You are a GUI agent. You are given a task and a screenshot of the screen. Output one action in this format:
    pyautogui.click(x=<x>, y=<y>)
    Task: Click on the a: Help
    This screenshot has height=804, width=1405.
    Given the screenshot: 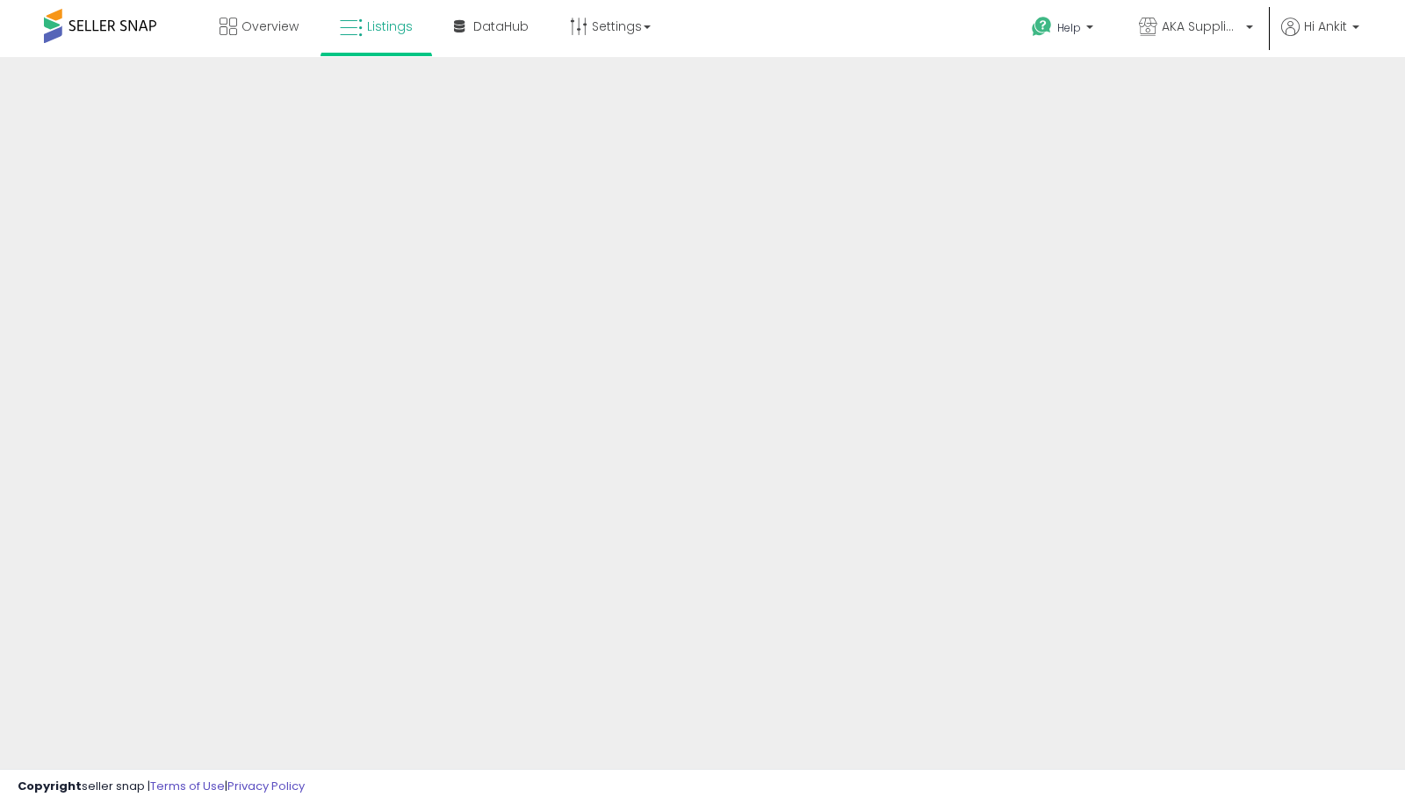 What is the action you would take?
    pyautogui.click(x=1064, y=30)
    